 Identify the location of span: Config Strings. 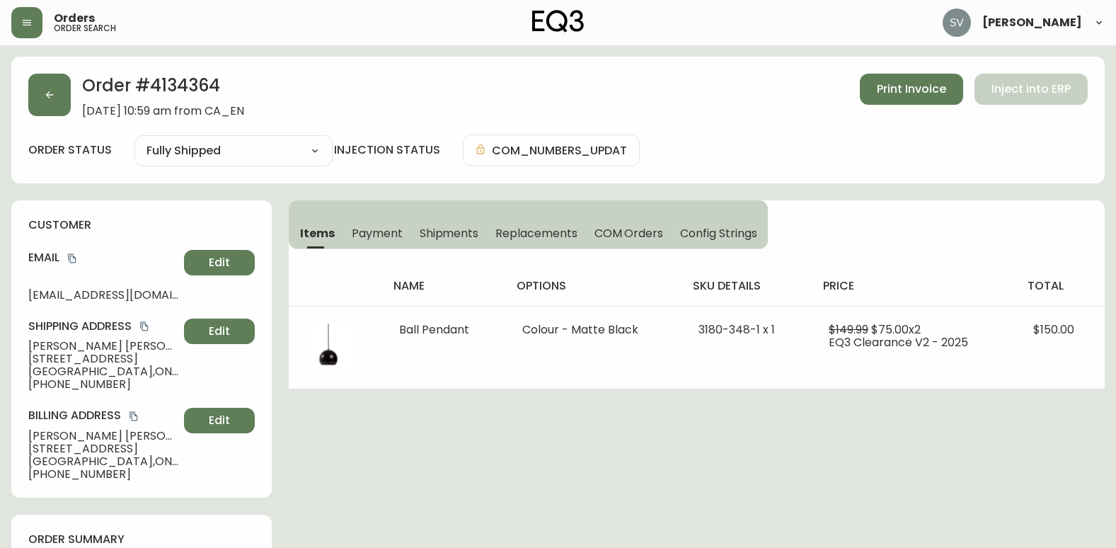
(718, 233).